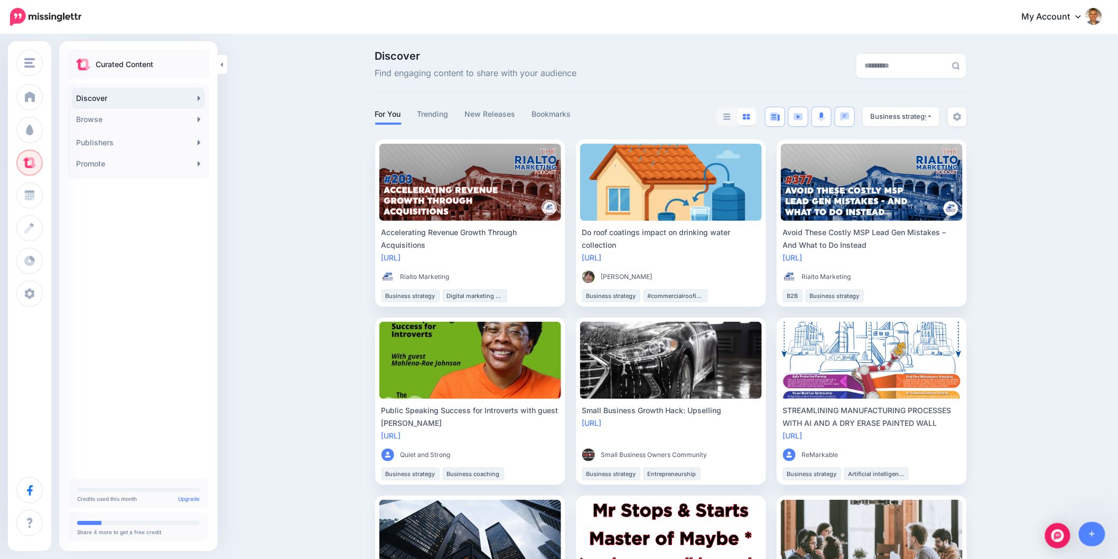  I want to click on div: Avoid These Costly MSP Lead Gen Mistakes – And What to Do Instead, so click(871, 239).